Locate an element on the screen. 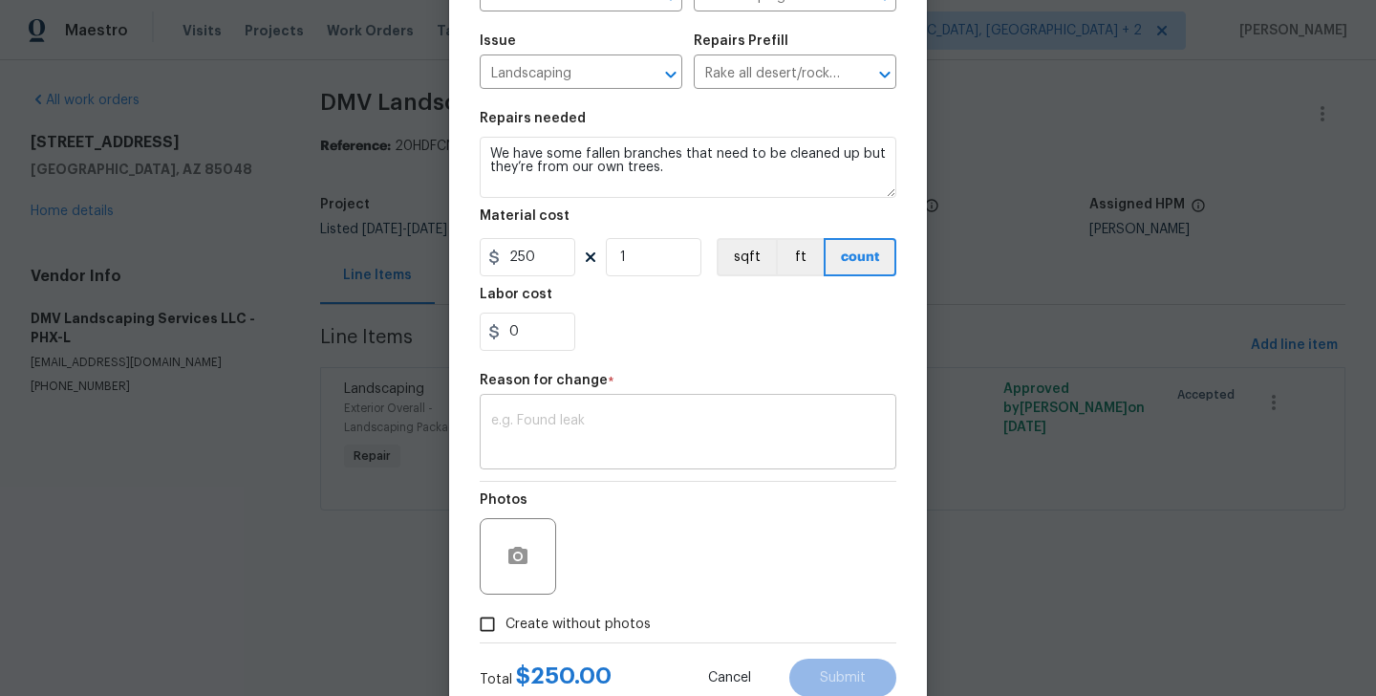 This screenshot has height=696, width=1376. button: sqft is located at coordinates (746, 257).